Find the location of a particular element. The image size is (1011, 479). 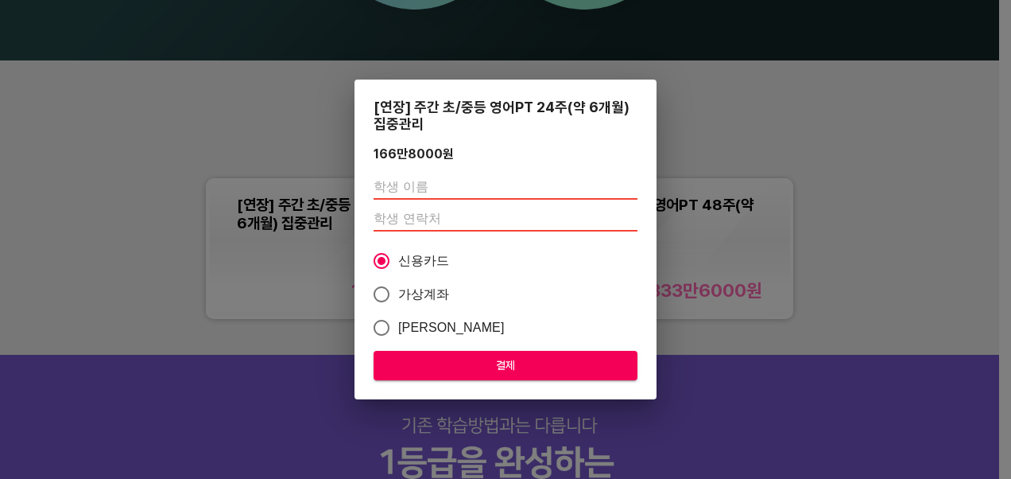

span: 결제 is located at coordinates (506, 365).